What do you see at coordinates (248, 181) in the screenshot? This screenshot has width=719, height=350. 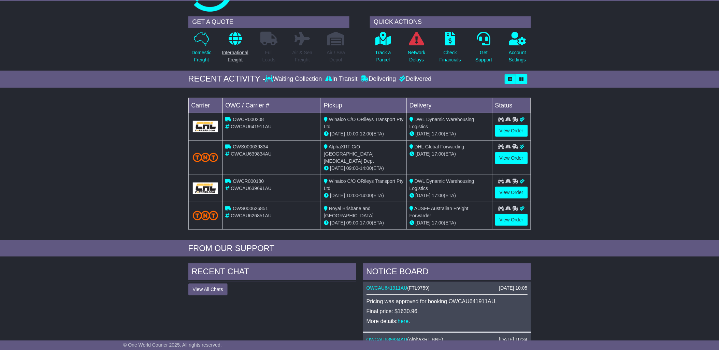 I see `span: OWCR000180` at bounding box center [248, 181].